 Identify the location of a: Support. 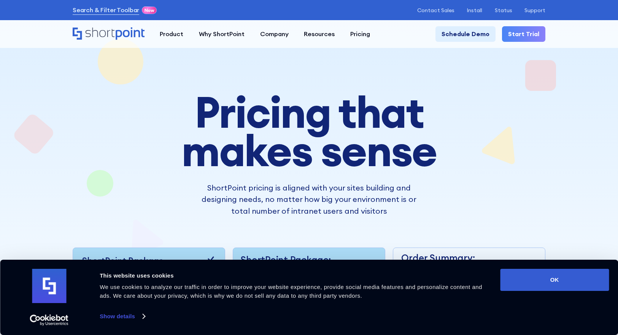
(535, 10).